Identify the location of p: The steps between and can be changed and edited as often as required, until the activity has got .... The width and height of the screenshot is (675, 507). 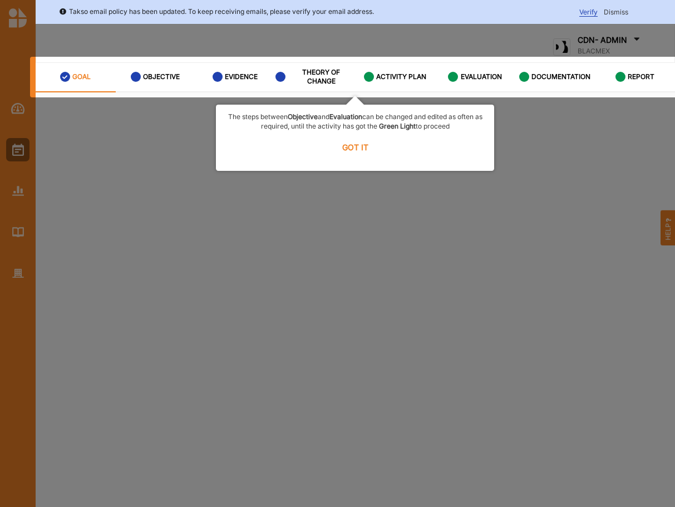
(355, 121).